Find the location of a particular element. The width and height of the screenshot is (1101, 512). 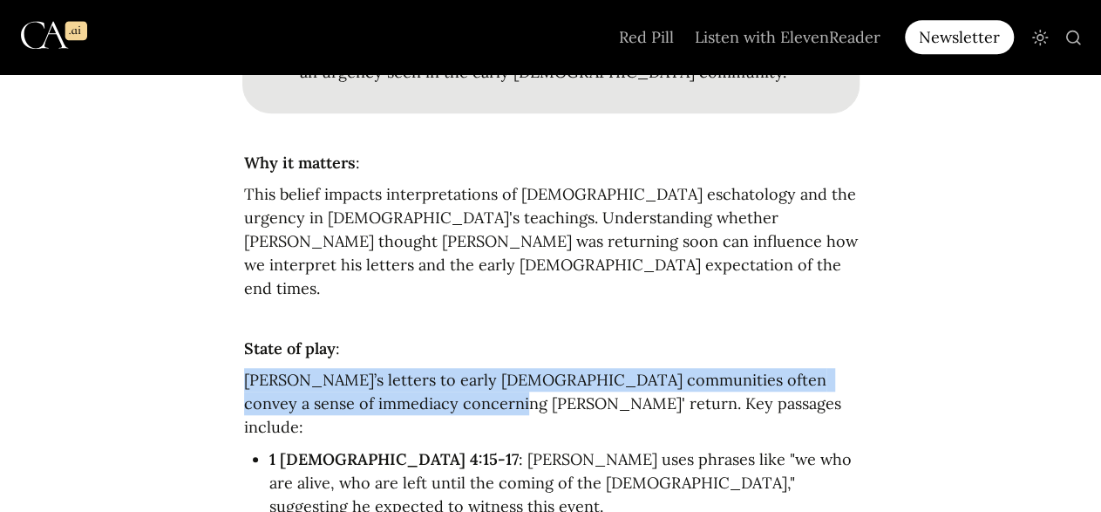

img: Logo is located at coordinates (54, 35).